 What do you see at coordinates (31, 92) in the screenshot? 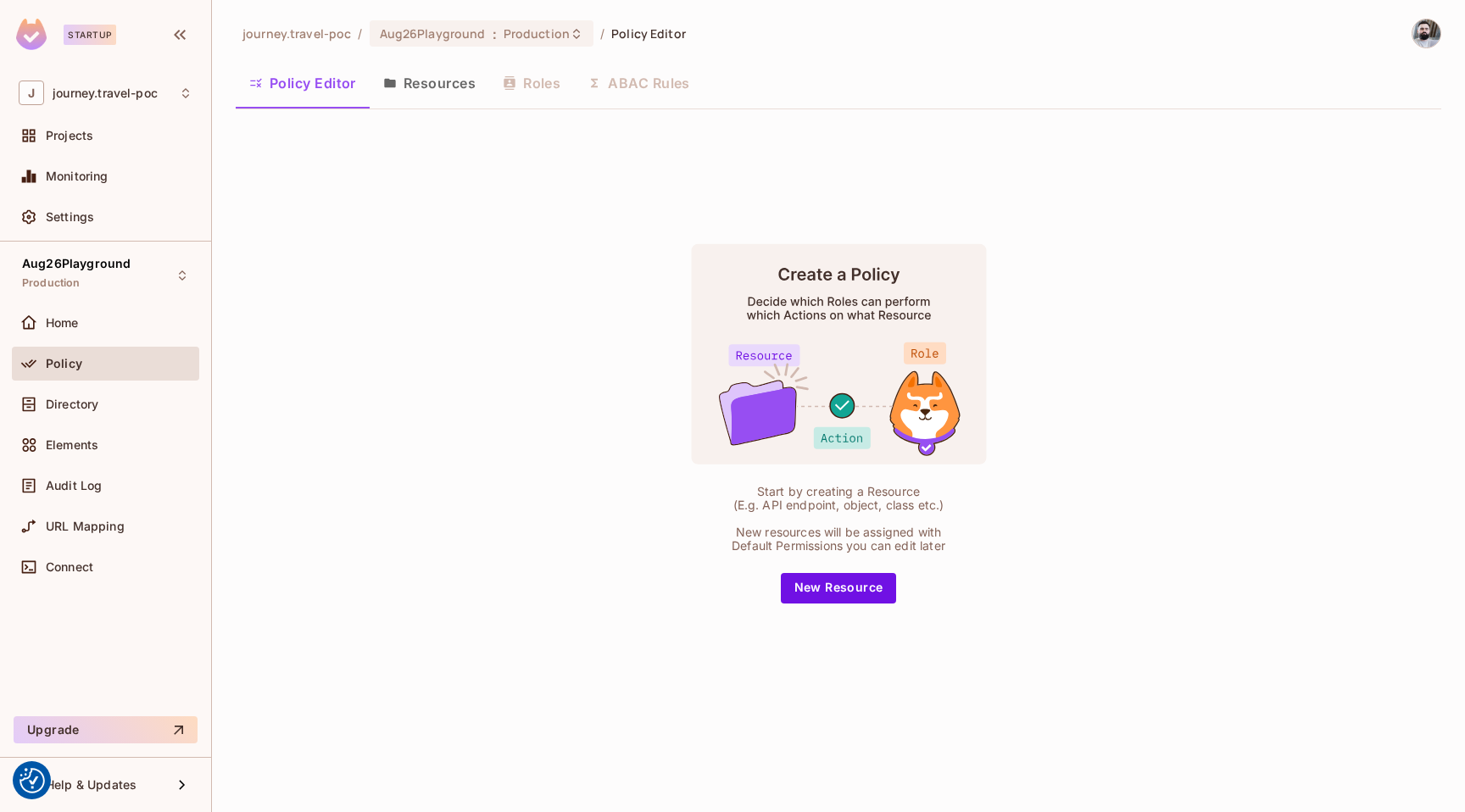
I see `span: J` at bounding box center [31, 92].